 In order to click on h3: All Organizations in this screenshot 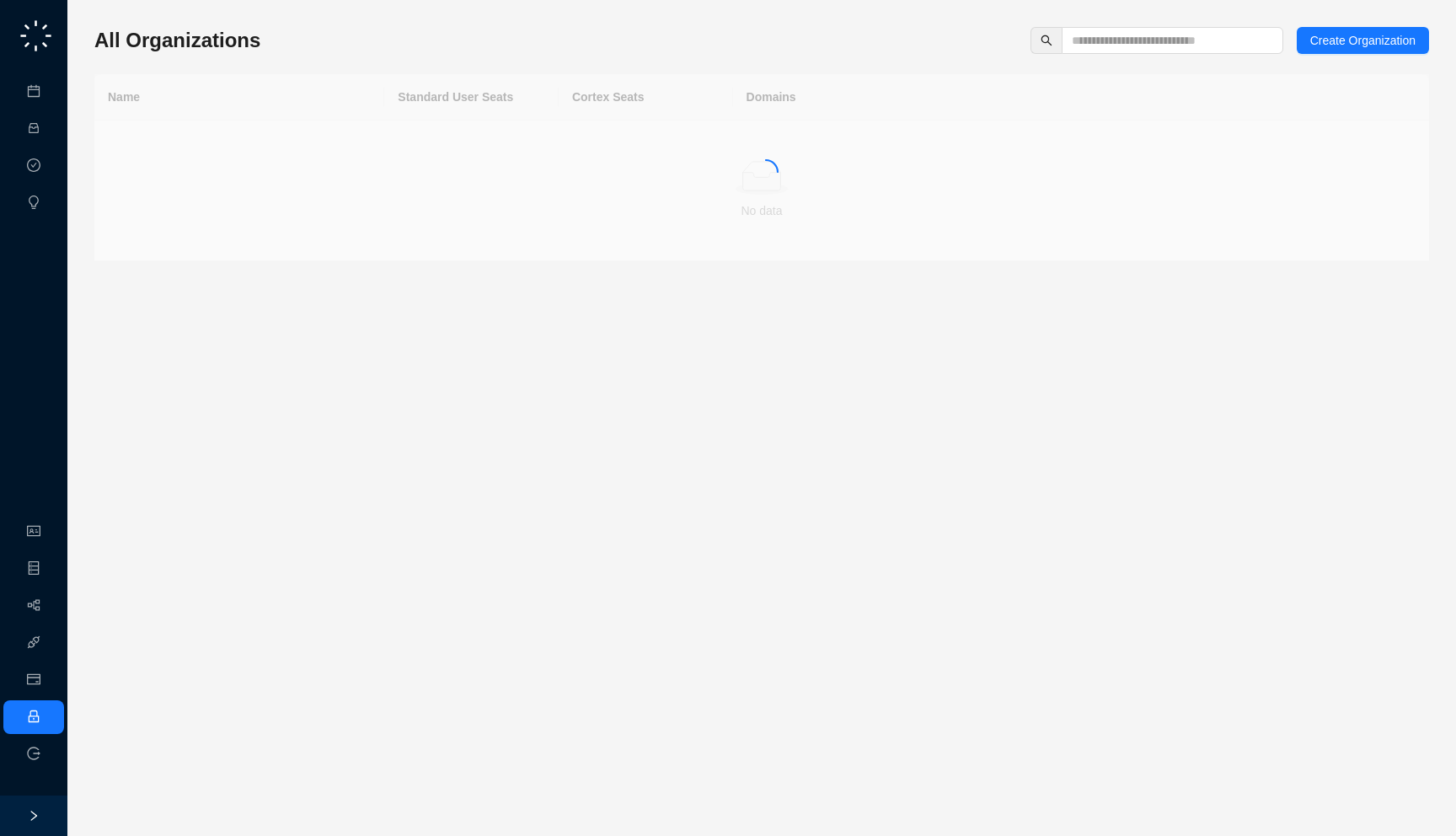, I will do `click(177, 41)`.